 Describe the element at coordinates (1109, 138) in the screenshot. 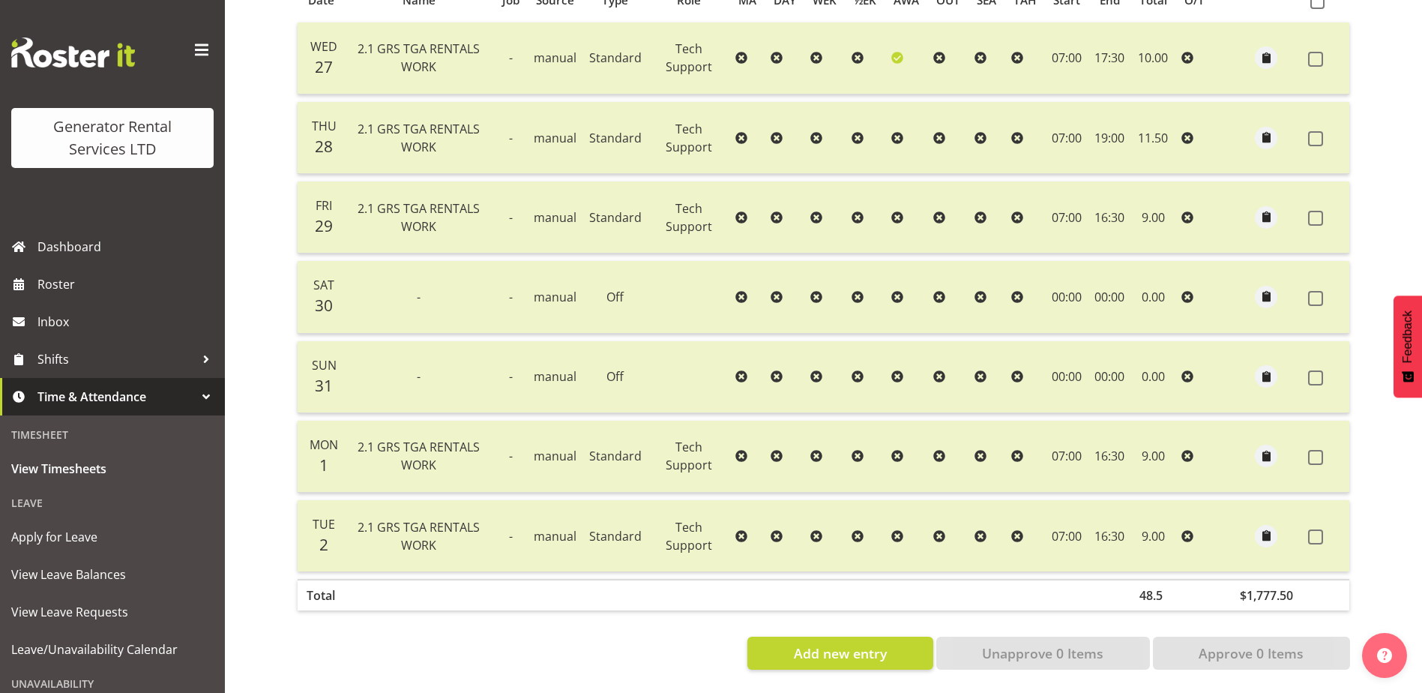

I see `td: 19:00` at that location.